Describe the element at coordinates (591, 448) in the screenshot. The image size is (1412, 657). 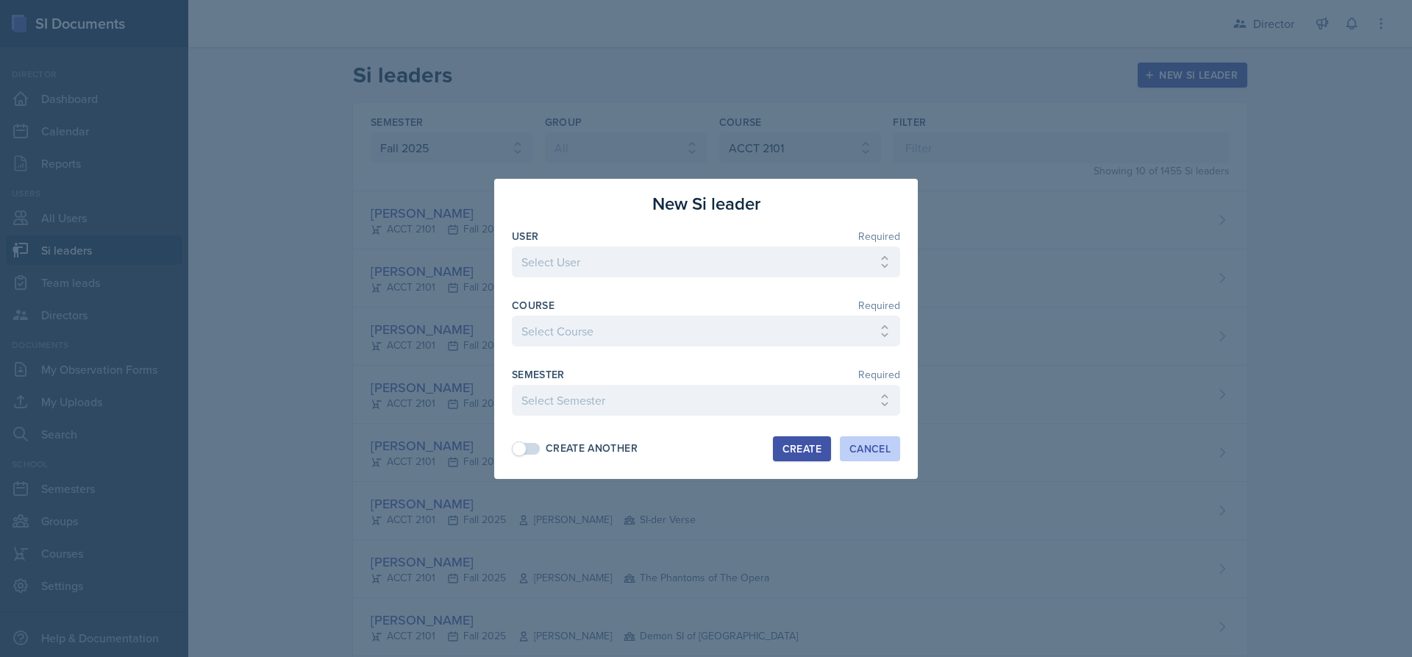
I see `div: Create Another` at that location.